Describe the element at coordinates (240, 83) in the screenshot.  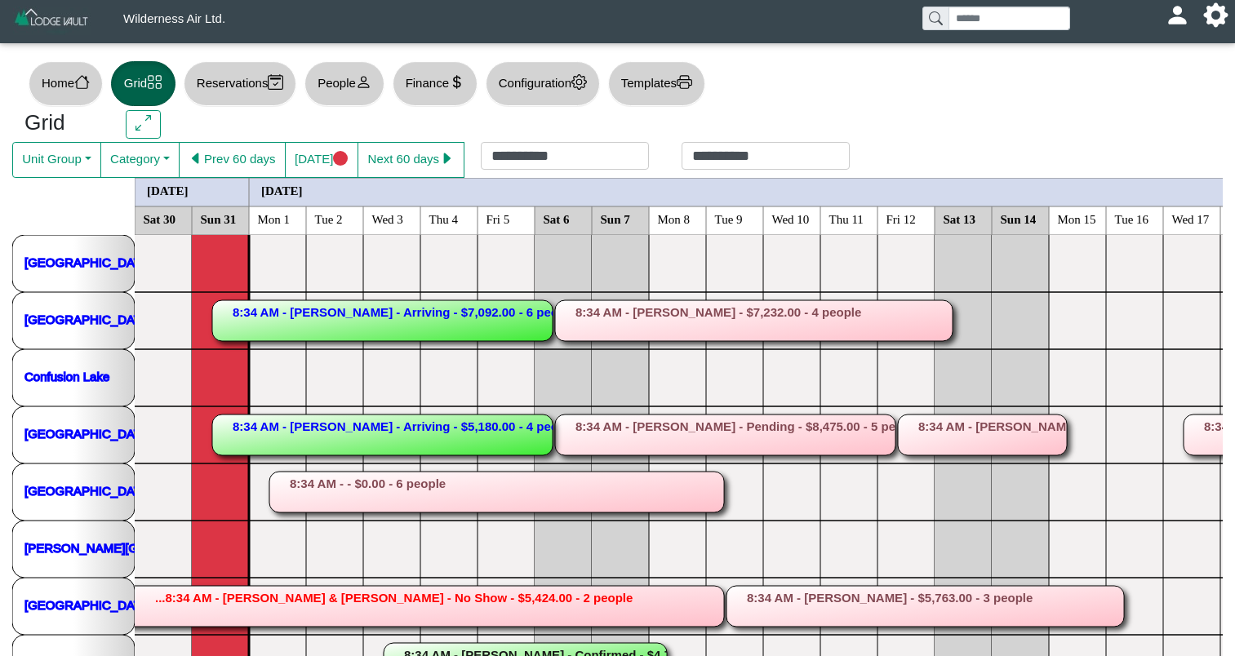
I see `button: Reservationscalendar2 check` at that location.